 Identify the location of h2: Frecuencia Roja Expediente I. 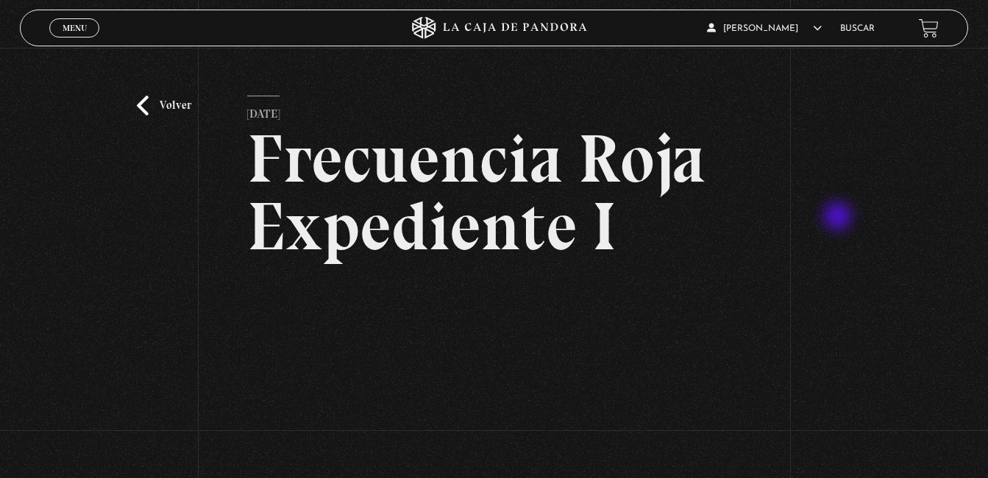
(494, 193).